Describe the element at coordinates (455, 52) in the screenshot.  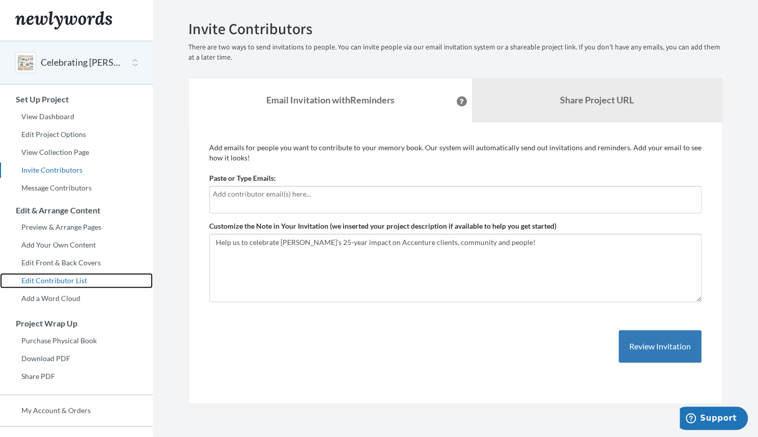
I see `p: There are two ways to send invitations to people. You can invite people via our email invitation ...` at that location.